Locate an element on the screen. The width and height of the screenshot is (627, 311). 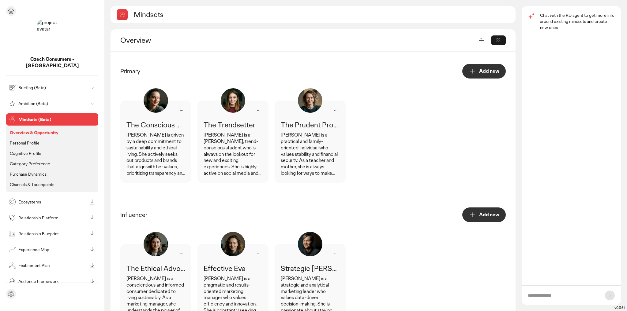
div: The Ethical Advocate is located at coordinates (156, 269).